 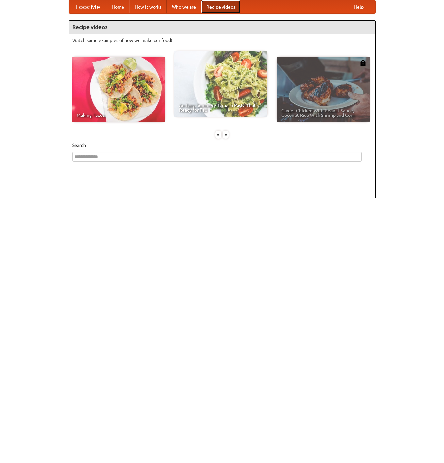 What do you see at coordinates (118, 7) in the screenshot?
I see `a: Home` at bounding box center [118, 7].